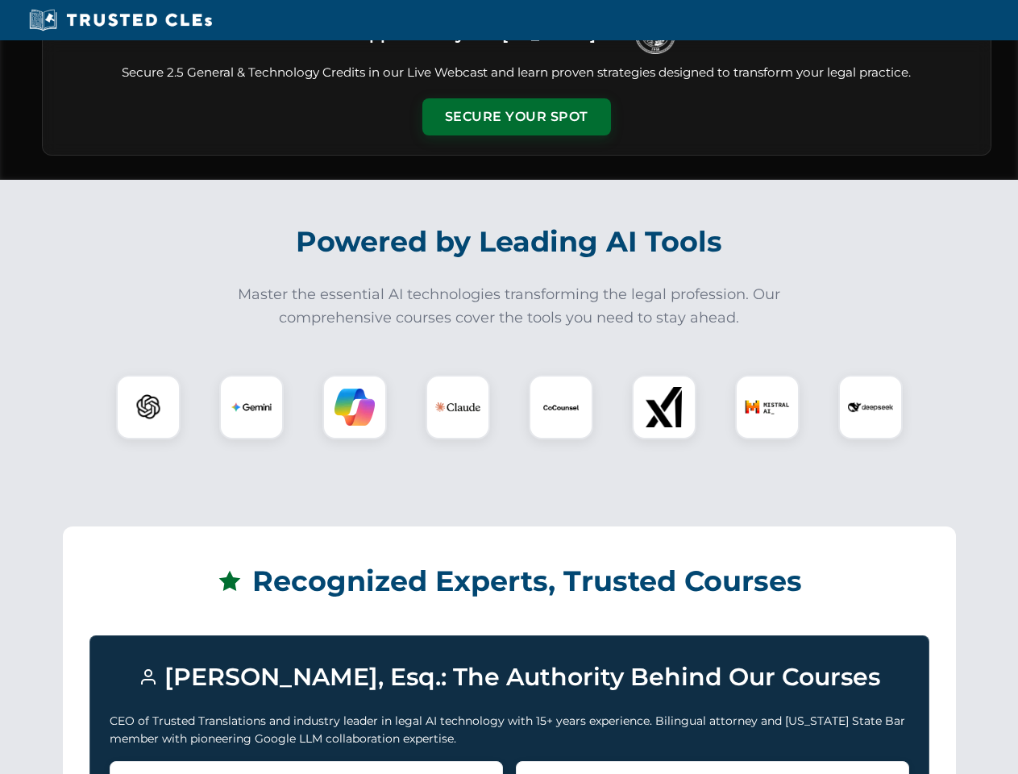 Image resolution: width=1018 pixels, height=774 pixels. Describe the element at coordinates (458, 407) in the screenshot. I see `img: Claude Logo` at that location.